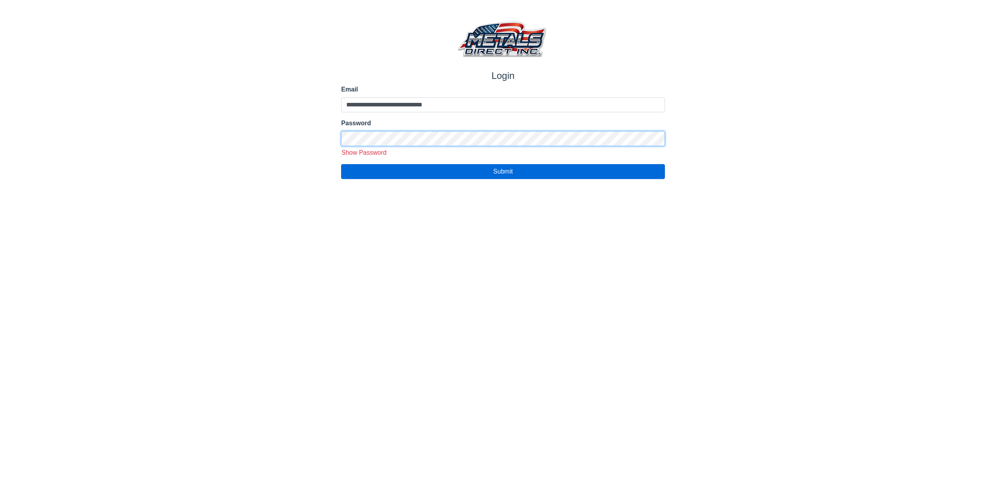 The height and width of the screenshot is (481, 1006). I want to click on label: Email, so click(502, 90).